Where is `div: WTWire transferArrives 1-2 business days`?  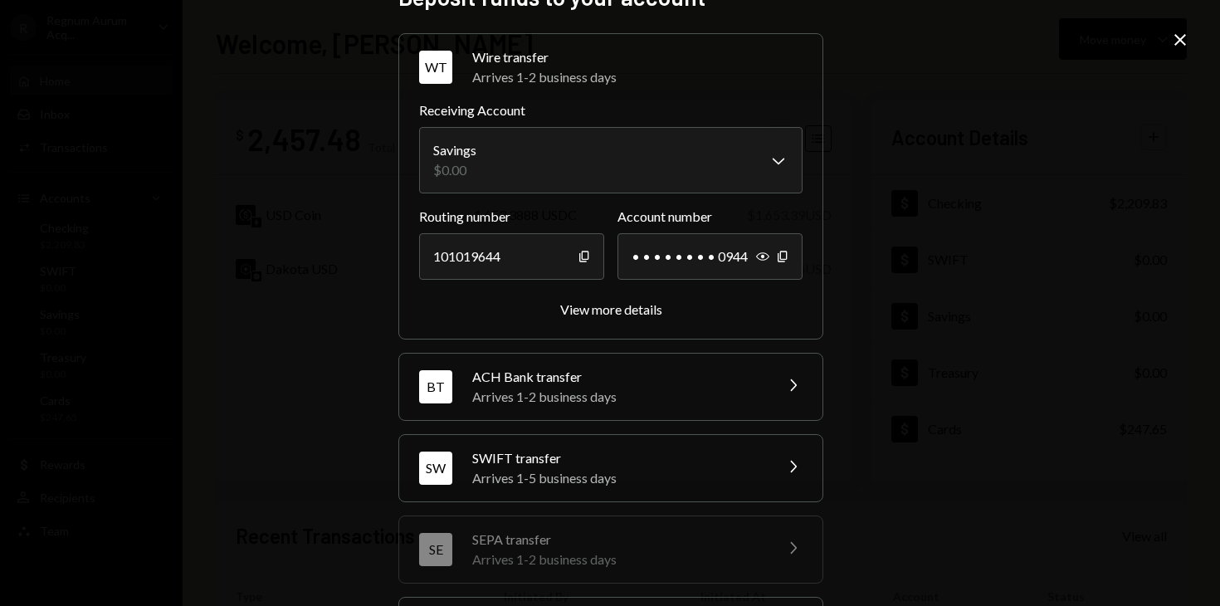
div: WTWire transferArrives 1-2 business days is located at coordinates (611, 209).